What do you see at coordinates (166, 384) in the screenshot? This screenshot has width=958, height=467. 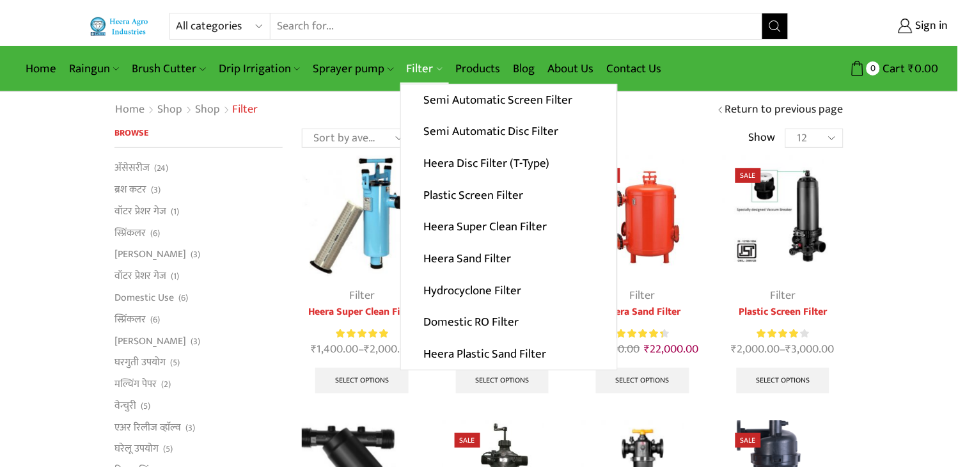 I see `span: (2)` at bounding box center [166, 384].